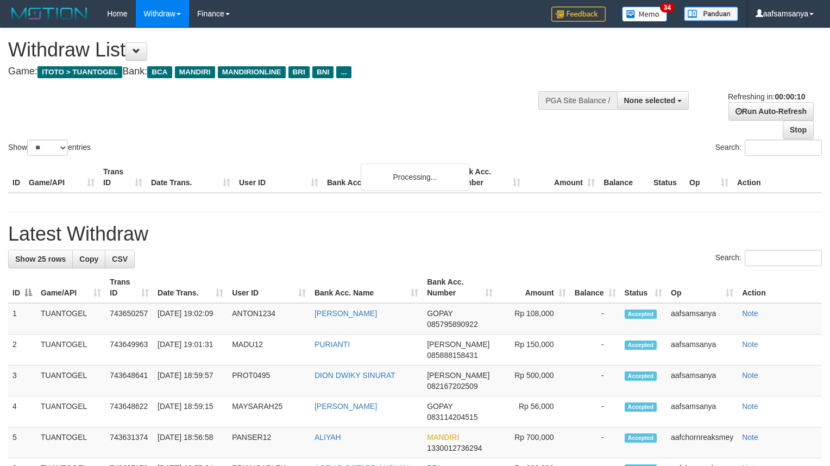  What do you see at coordinates (40, 259) in the screenshot?
I see `a: Show 25 rows` at bounding box center [40, 259].